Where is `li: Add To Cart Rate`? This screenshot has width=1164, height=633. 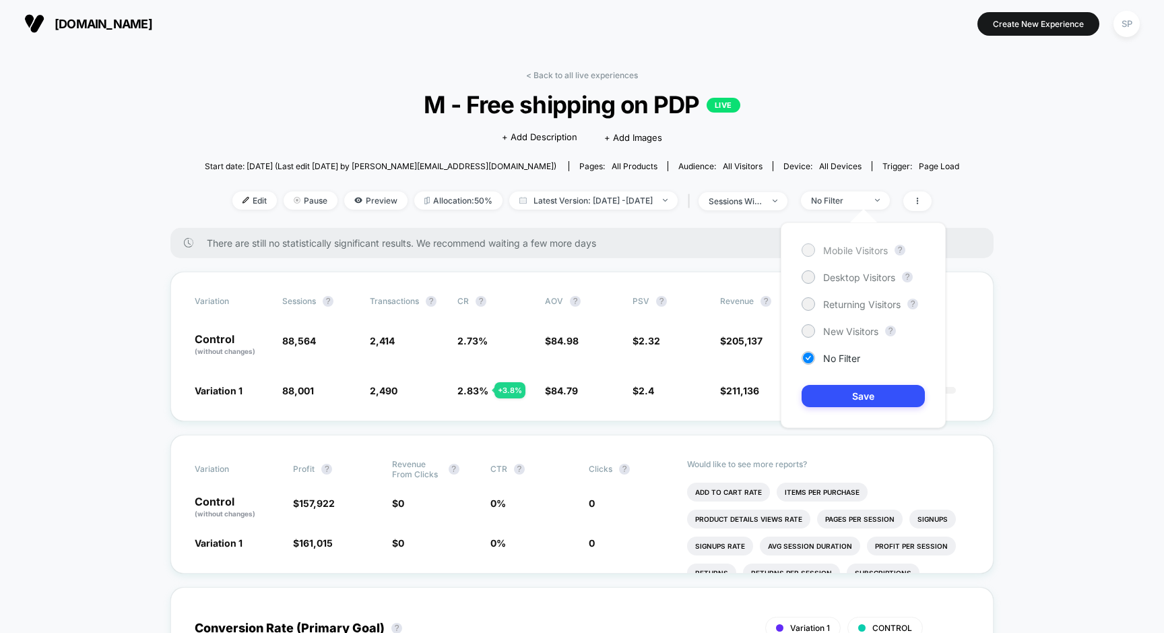
li: Add To Cart Rate is located at coordinates (728, 492).